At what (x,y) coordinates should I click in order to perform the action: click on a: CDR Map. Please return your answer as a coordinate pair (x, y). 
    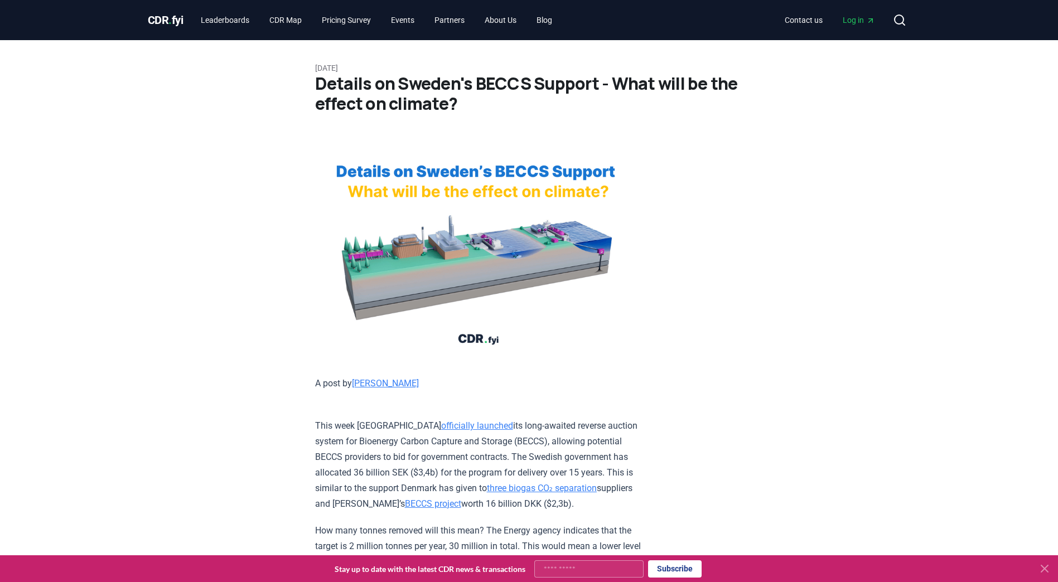
    Looking at the image, I should click on (286, 20).